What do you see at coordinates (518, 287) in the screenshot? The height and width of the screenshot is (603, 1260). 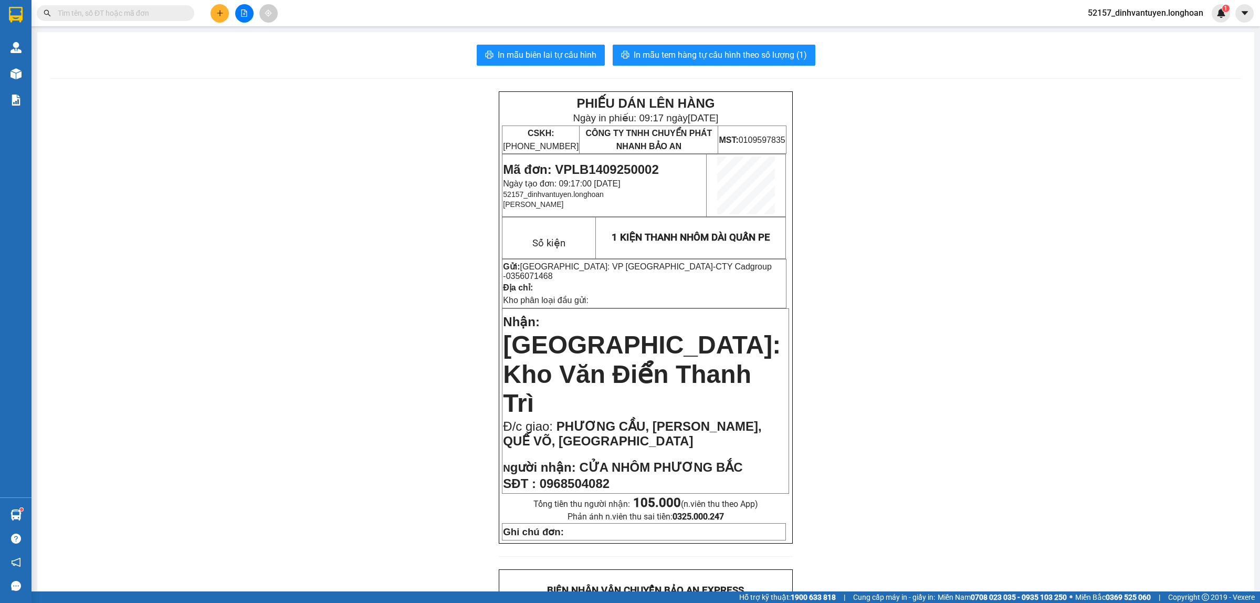 I see `strong: Địa chỉ:` at bounding box center [518, 287].